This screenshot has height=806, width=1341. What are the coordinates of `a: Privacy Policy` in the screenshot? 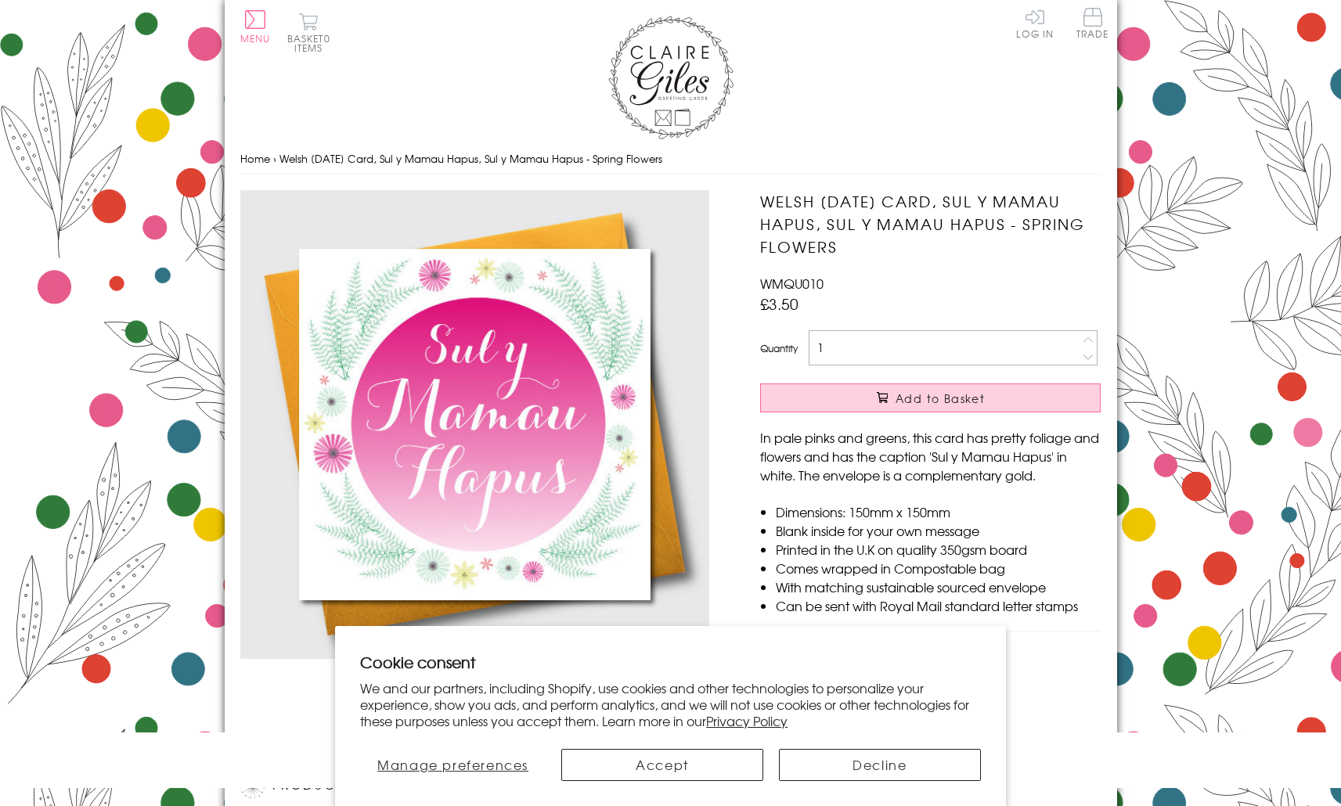 It's located at (747, 721).